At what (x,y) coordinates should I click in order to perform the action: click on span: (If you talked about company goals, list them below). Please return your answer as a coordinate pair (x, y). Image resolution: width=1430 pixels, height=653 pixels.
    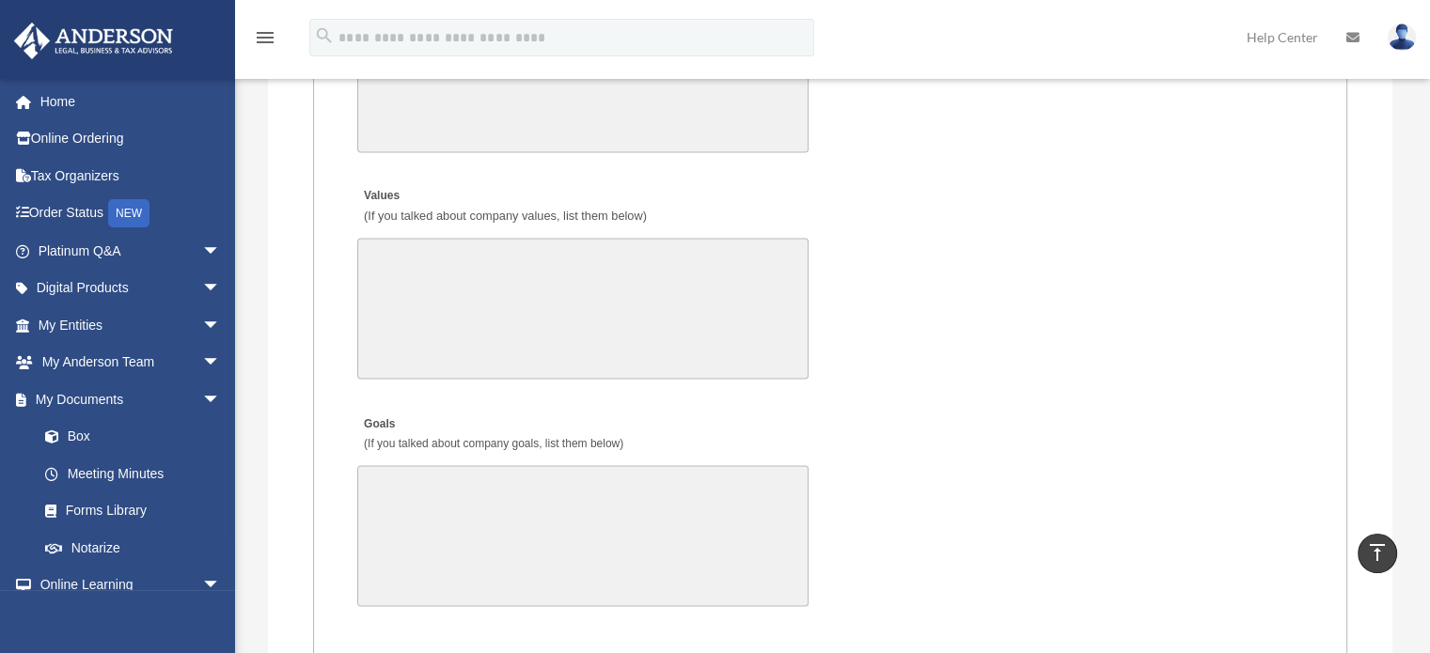
    Looking at the image, I should click on (494, 443).